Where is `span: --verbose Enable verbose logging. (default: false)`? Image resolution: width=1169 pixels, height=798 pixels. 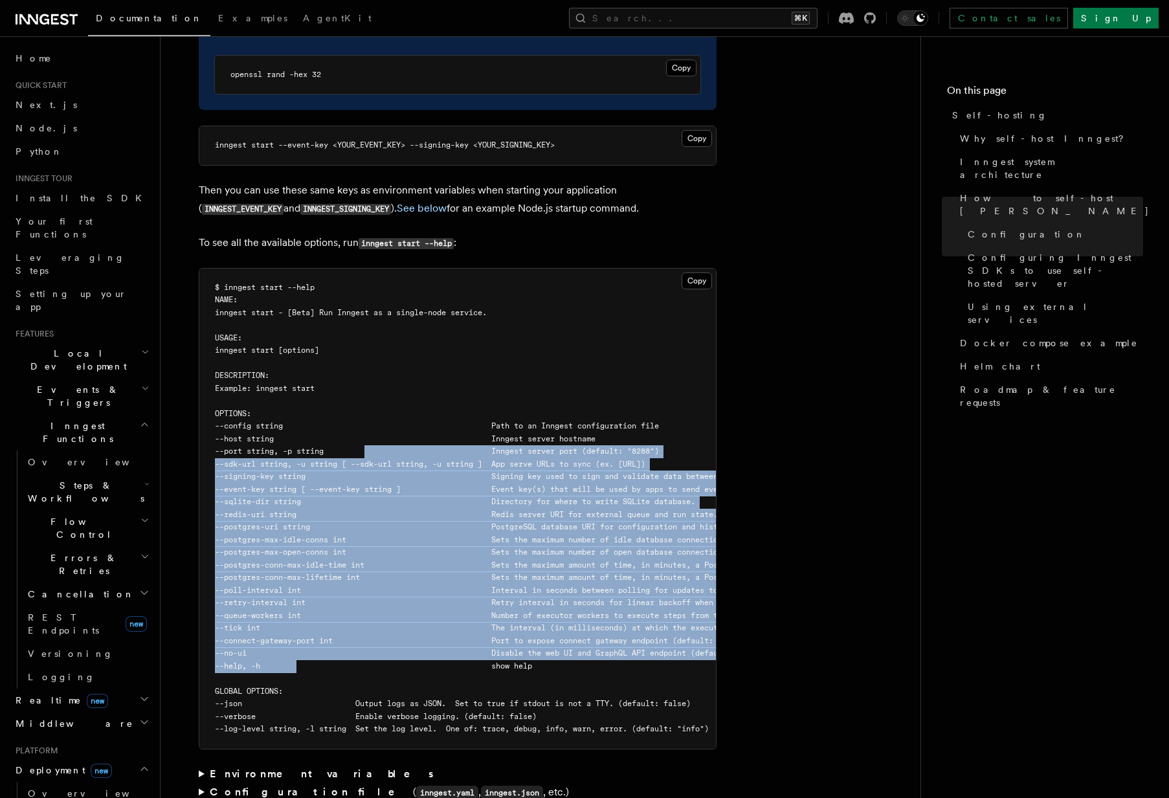 span: --verbose Enable verbose logging. (default: false) is located at coordinates (375, 717).